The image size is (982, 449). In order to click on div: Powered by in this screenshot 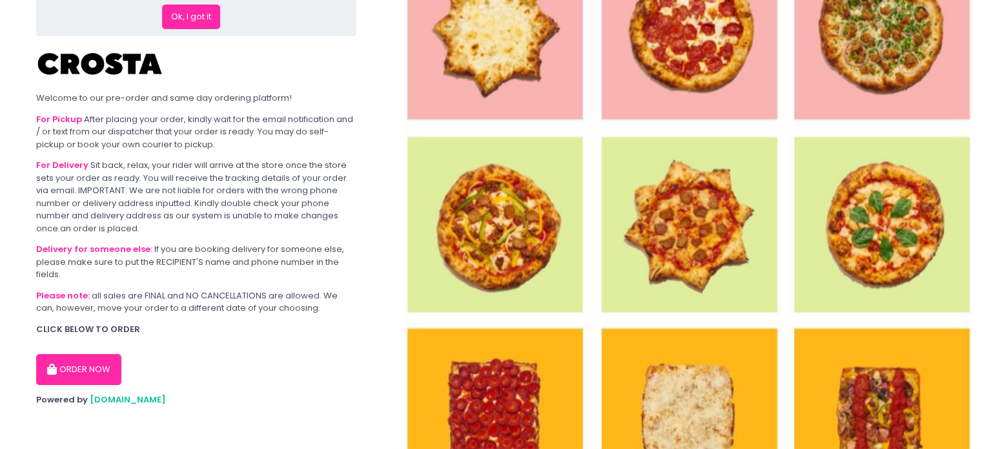, I will do `click(196, 400)`.